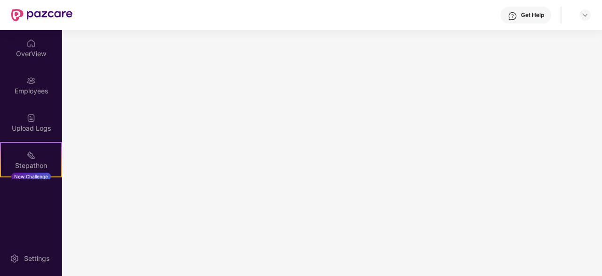 This screenshot has height=276, width=602. Describe the element at coordinates (31, 43) in the screenshot. I see `img: svg+xml;base64,PHN2ZyBpZD0iSG9tZSIgeG1sbnM9Imh0dHA6Ly93d3cudzMub3JnLzIwMDAvc3ZnIiB3aWR0aD0iMjAiIG...` at that location.